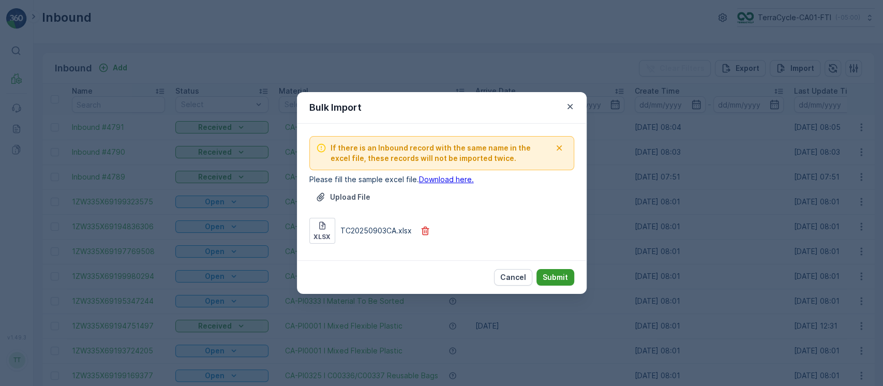  Describe the element at coordinates (335, 108) in the screenshot. I see `p: Bulk Import` at that location.